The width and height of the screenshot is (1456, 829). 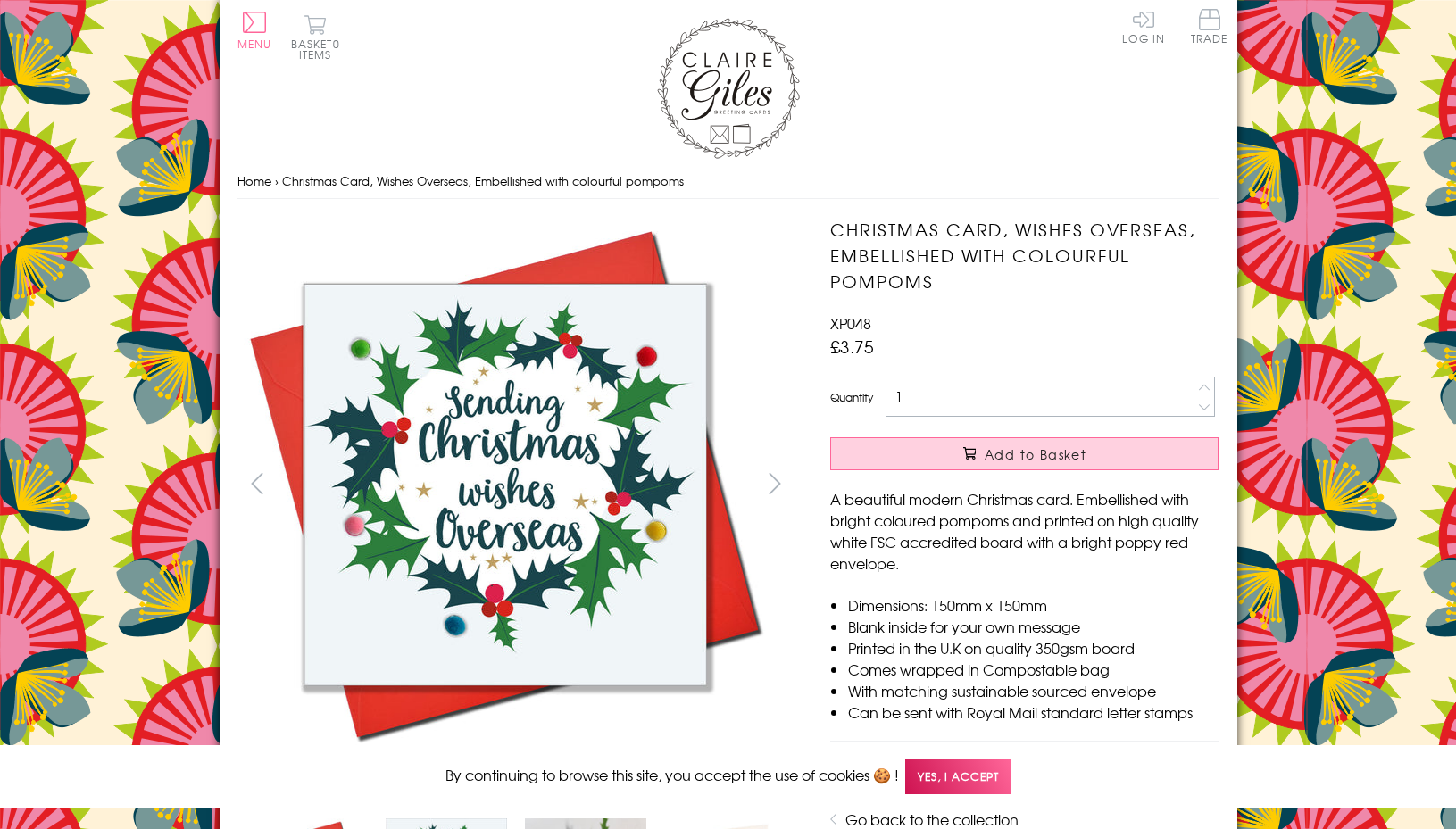 What do you see at coordinates (1035, 454) in the screenshot?
I see `span: Add to Basket` at bounding box center [1035, 454].